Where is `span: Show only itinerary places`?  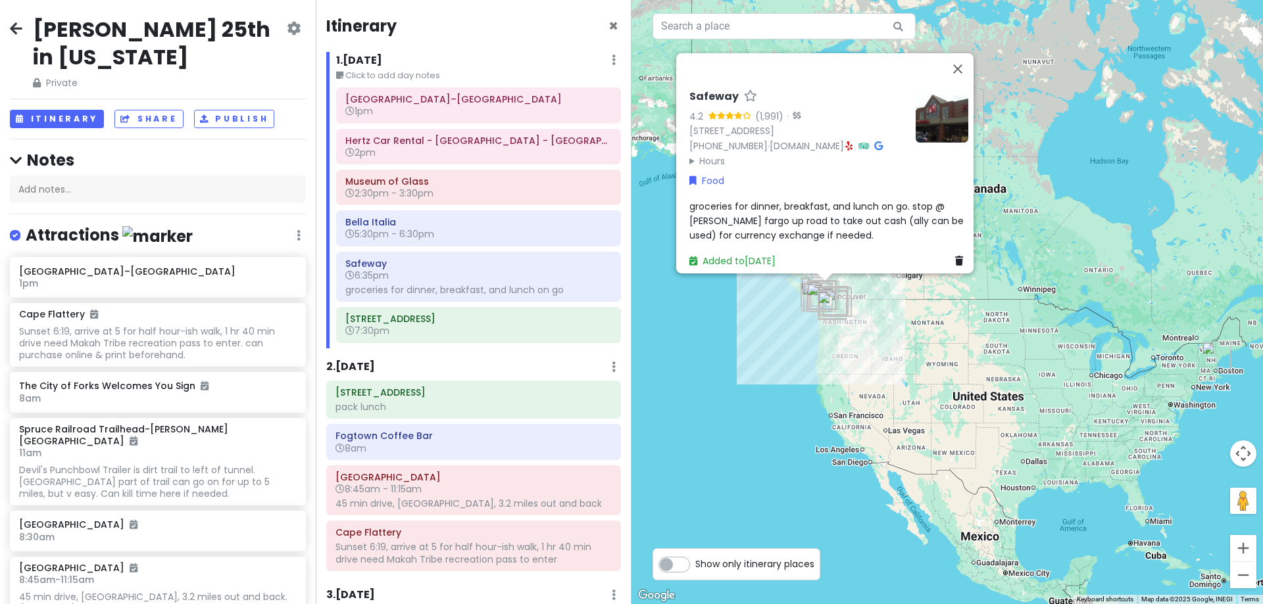 span: Show only itinerary places is located at coordinates (754, 564).